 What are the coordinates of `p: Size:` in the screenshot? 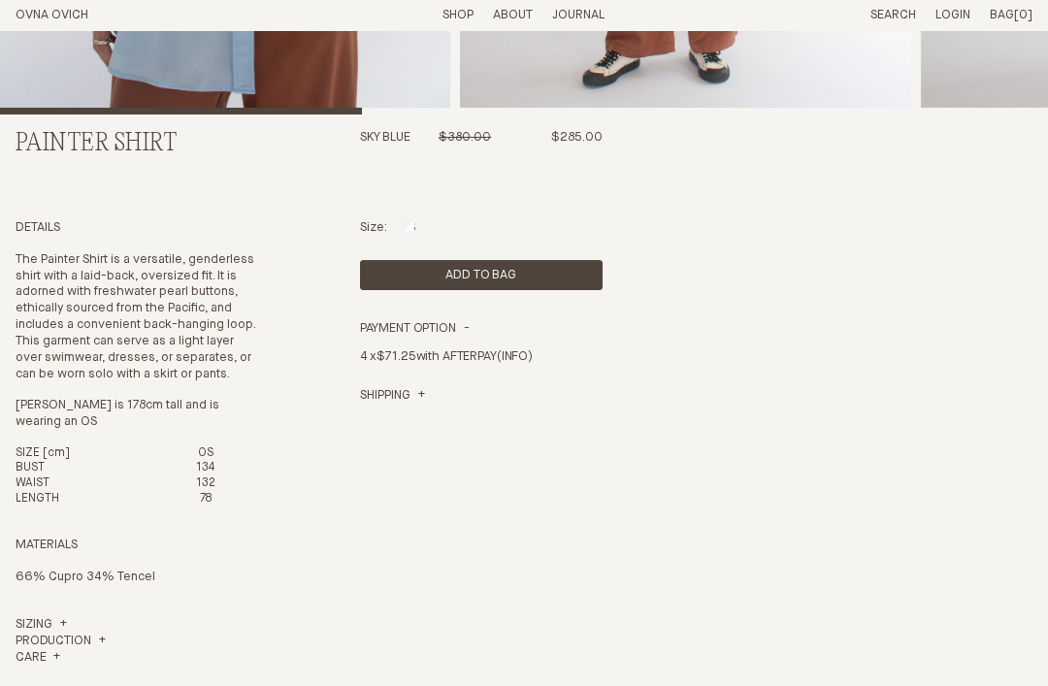 It's located at (374, 229).